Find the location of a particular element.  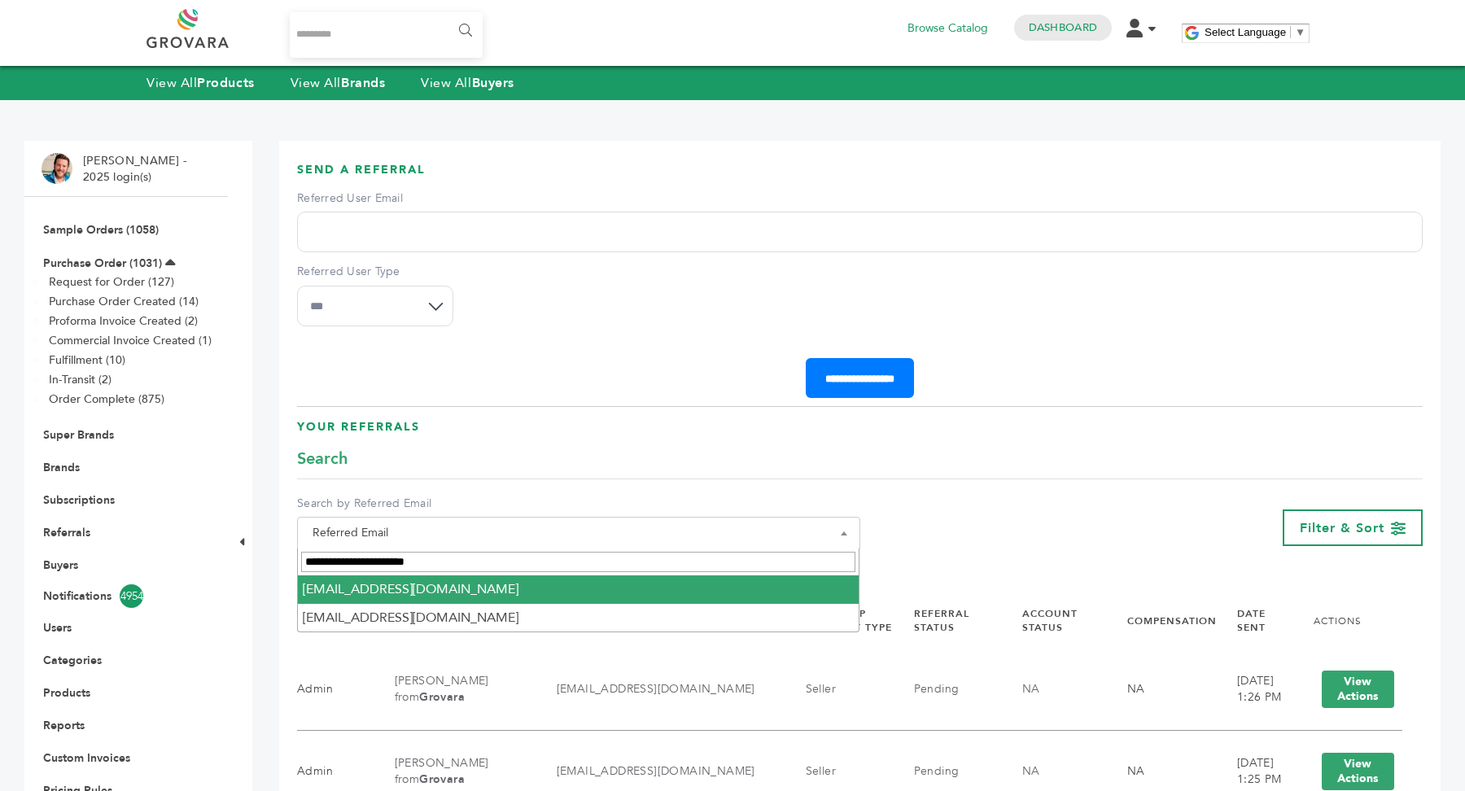

a: View AllBuyers is located at coordinates (467, 83).